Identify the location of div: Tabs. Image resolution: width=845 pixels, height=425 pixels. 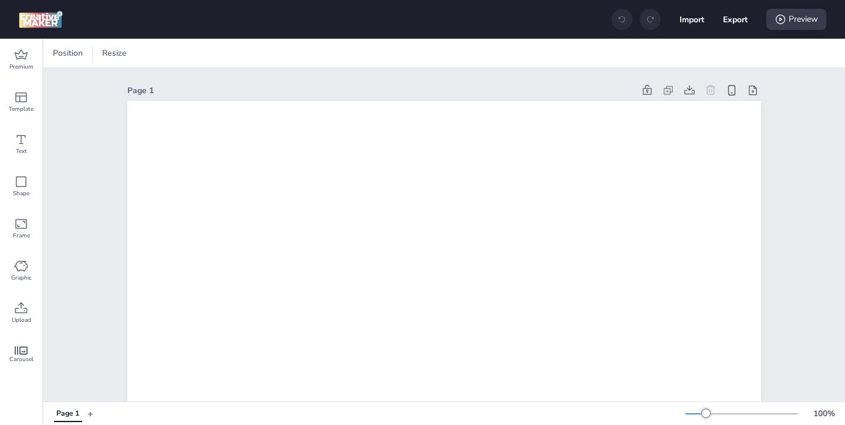
(67, 413).